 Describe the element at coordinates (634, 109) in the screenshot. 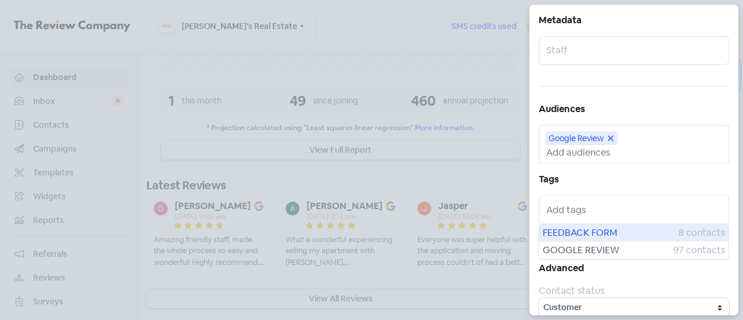

I see `h5: Audiences` at that location.